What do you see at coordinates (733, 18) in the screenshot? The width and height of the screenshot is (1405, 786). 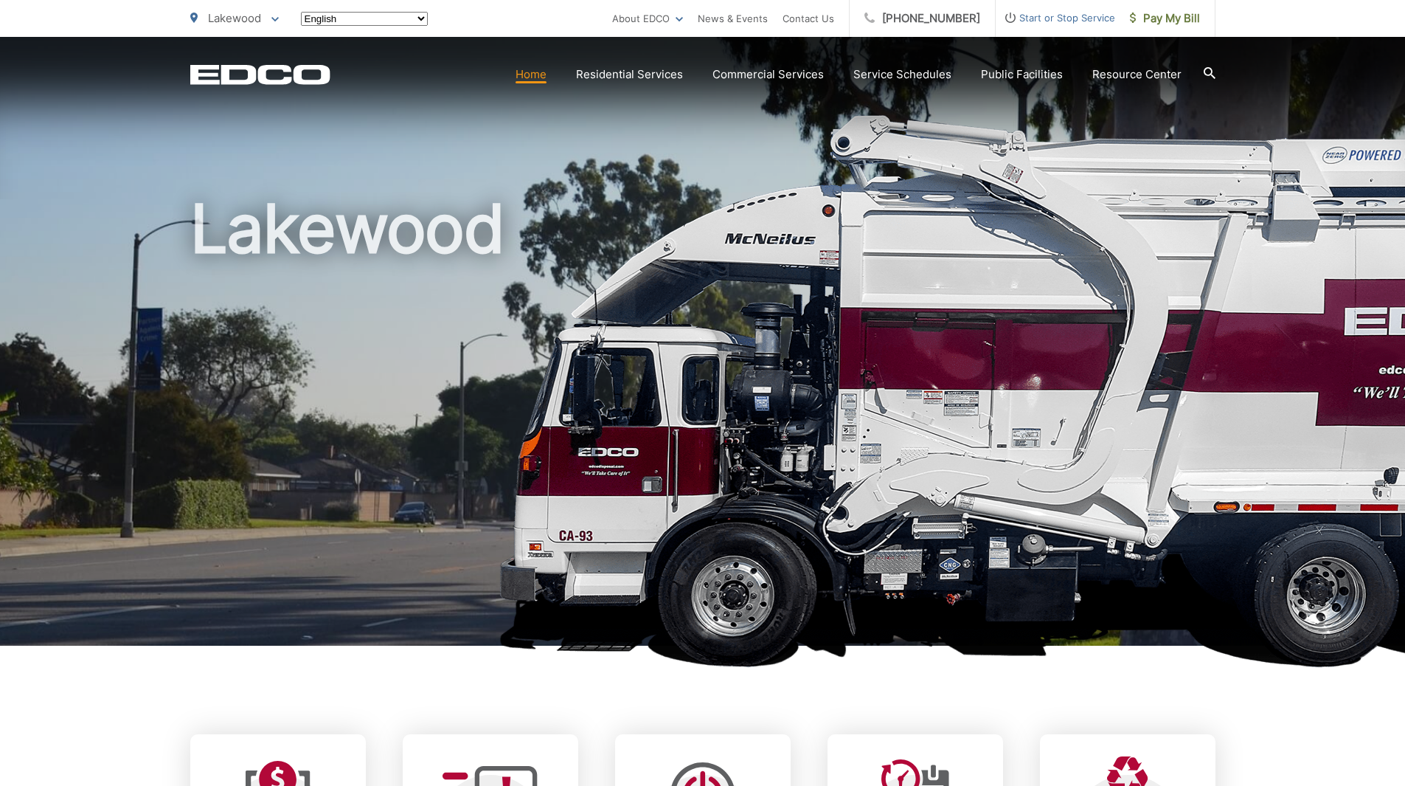 I see `a: News & Events` at bounding box center [733, 18].